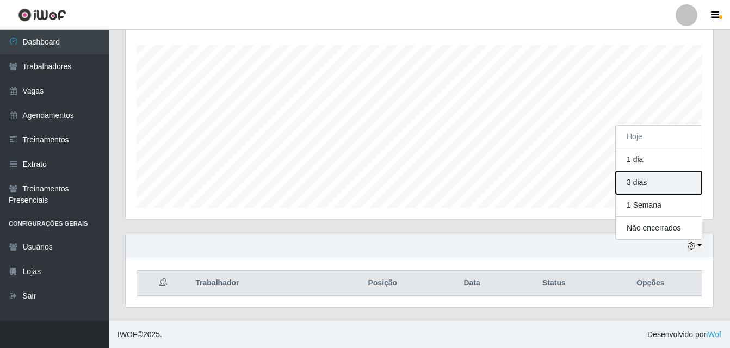 The image size is (730, 348). I want to click on button: Hoje, so click(658, 137).